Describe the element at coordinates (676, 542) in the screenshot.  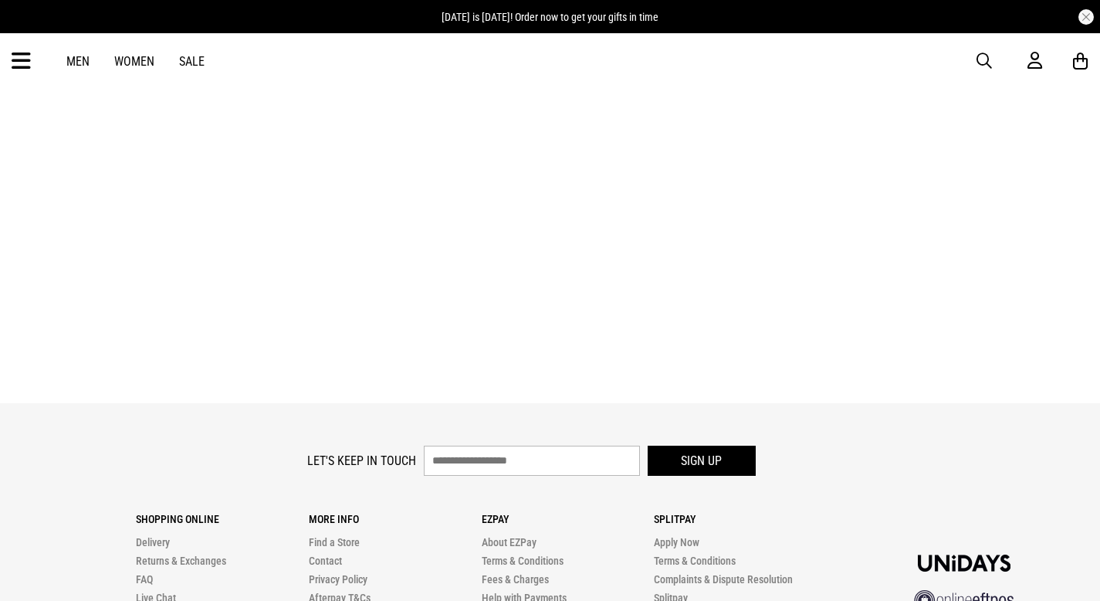
I see `a: Apply Now` at that location.